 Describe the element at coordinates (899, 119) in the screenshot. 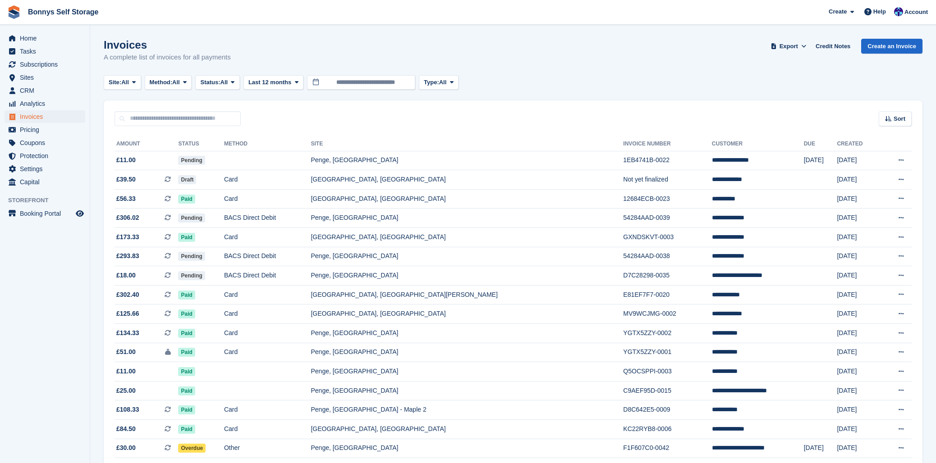

I see `span: Sort` at that location.